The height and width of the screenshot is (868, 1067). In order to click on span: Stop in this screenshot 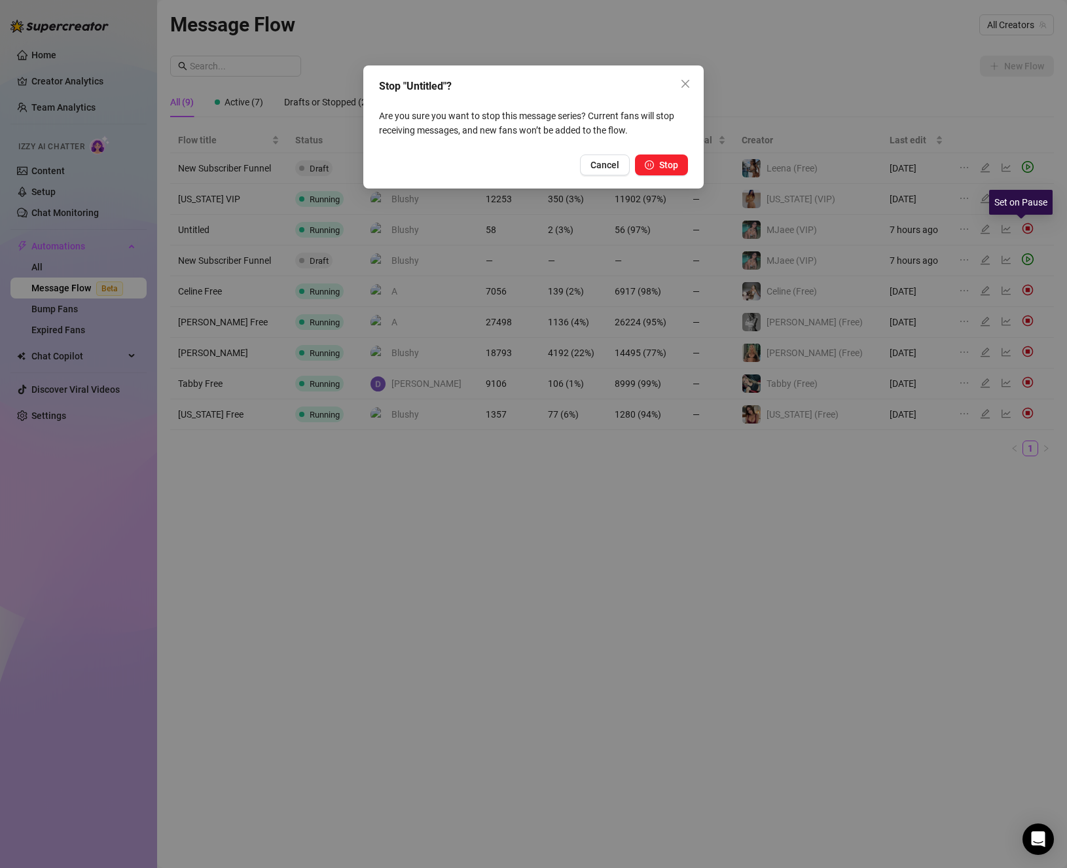, I will do `click(668, 165)`.